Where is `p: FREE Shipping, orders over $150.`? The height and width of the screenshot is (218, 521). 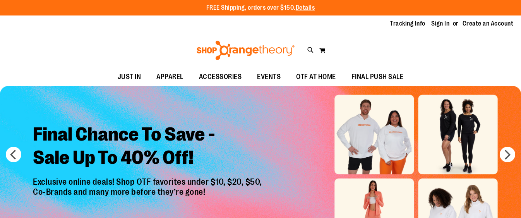 p: FREE Shipping, orders over $150. is located at coordinates (260, 8).